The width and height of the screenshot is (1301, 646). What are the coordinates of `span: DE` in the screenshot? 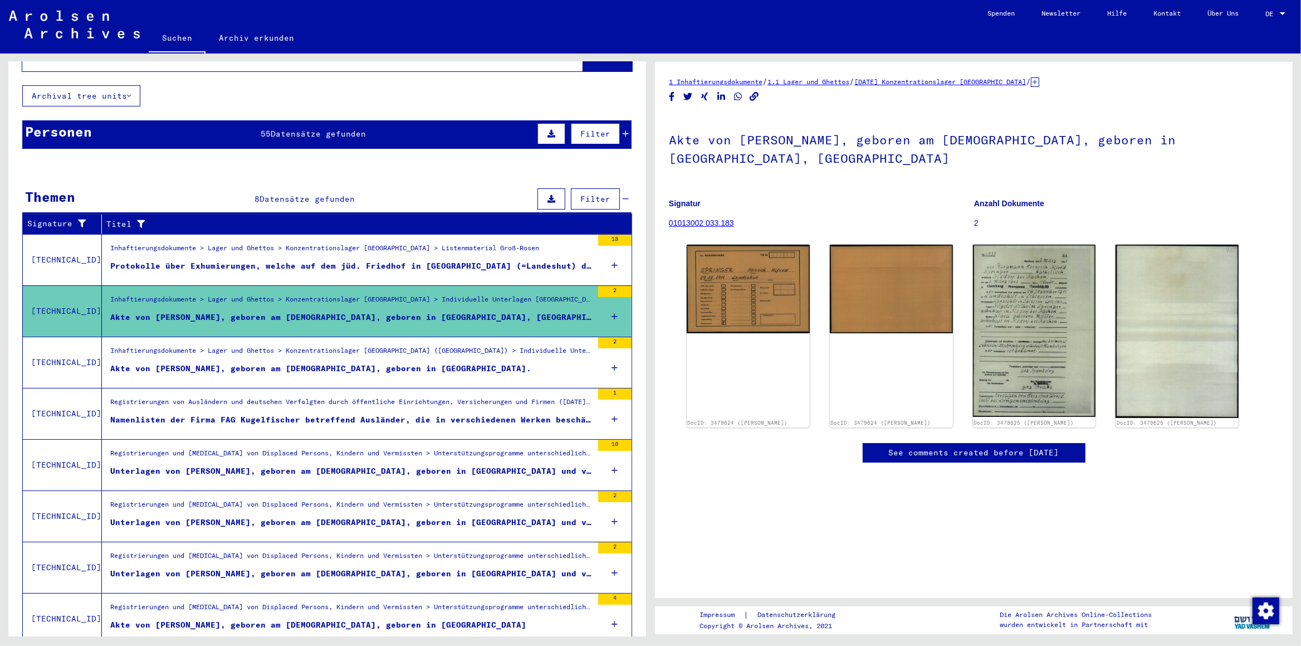 It's located at (1272, 14).